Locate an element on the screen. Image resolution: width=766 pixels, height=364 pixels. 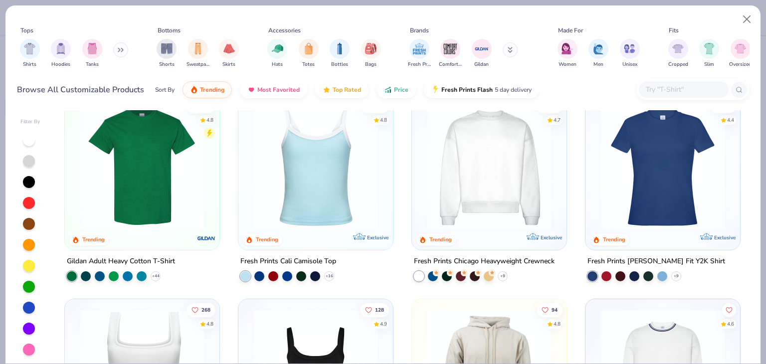
img: Shirts Image is located at coordinates (29, 48).